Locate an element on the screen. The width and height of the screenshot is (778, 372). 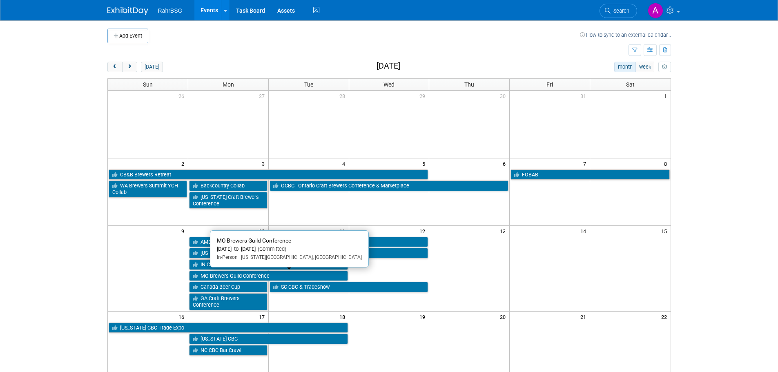
a: FOBAB is located at coordinates (590, 175).